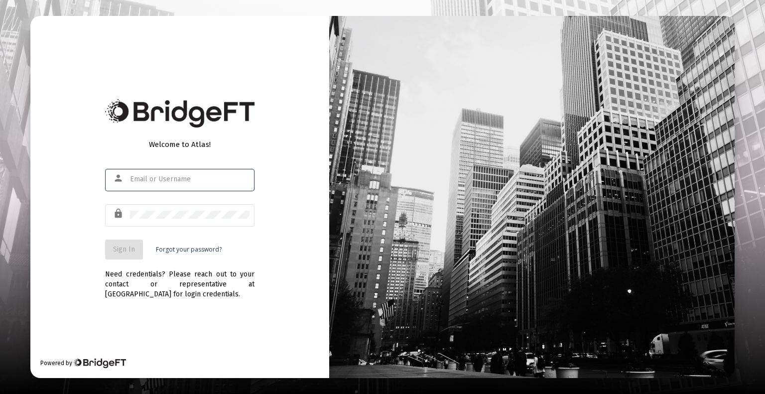 The height and width of the screenshot is (394, 765). Describe the element at coordinates (124, 250) in the screenshot. I see `button: Sign In` at that location.